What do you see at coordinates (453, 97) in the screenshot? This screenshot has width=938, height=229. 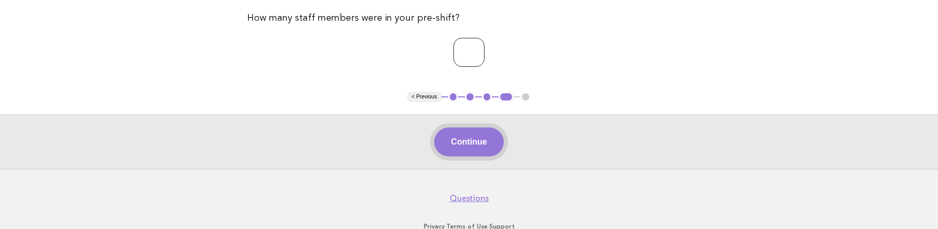 I see `button: 1` at bounding box center [453, 97].